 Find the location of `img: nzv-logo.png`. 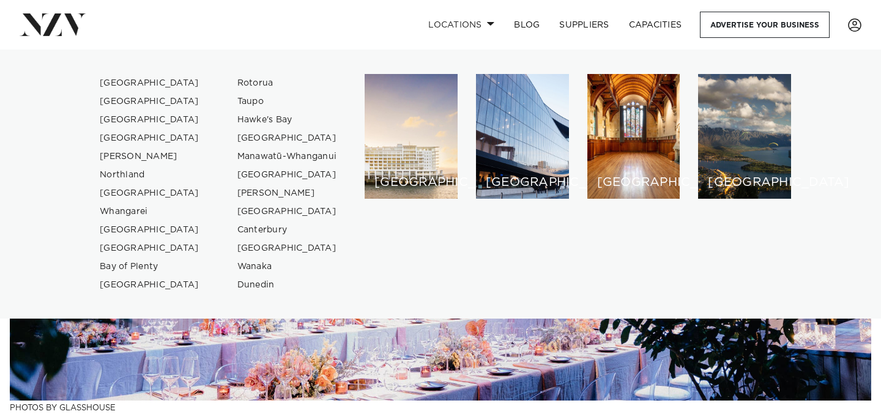

img: nzv-logo.png is located at coordinates (53, 24).